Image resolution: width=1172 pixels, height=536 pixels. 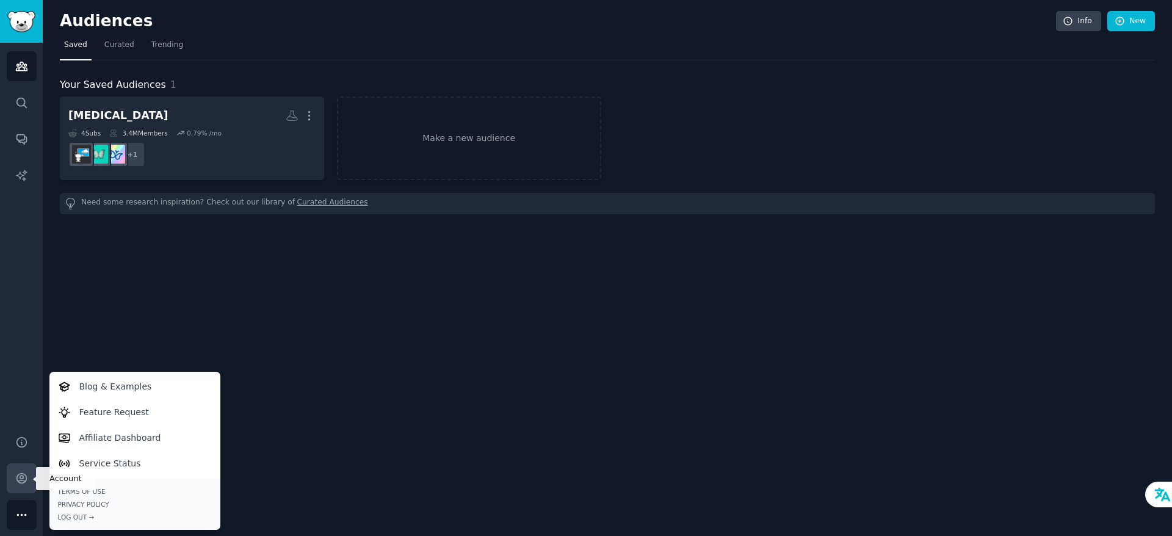 What do you see at coordinates (114, 412) in the screenshot?
I see `p: Feature Request` at bounding box center [114, 412].